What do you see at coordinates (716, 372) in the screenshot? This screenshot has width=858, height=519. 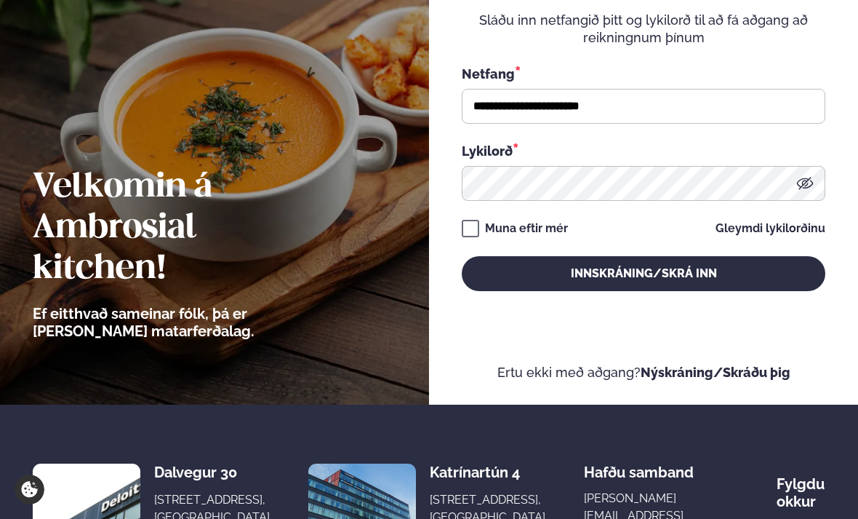 I see `a: Nýskráning/Skráðu þig` at bounding box center [716, 372].